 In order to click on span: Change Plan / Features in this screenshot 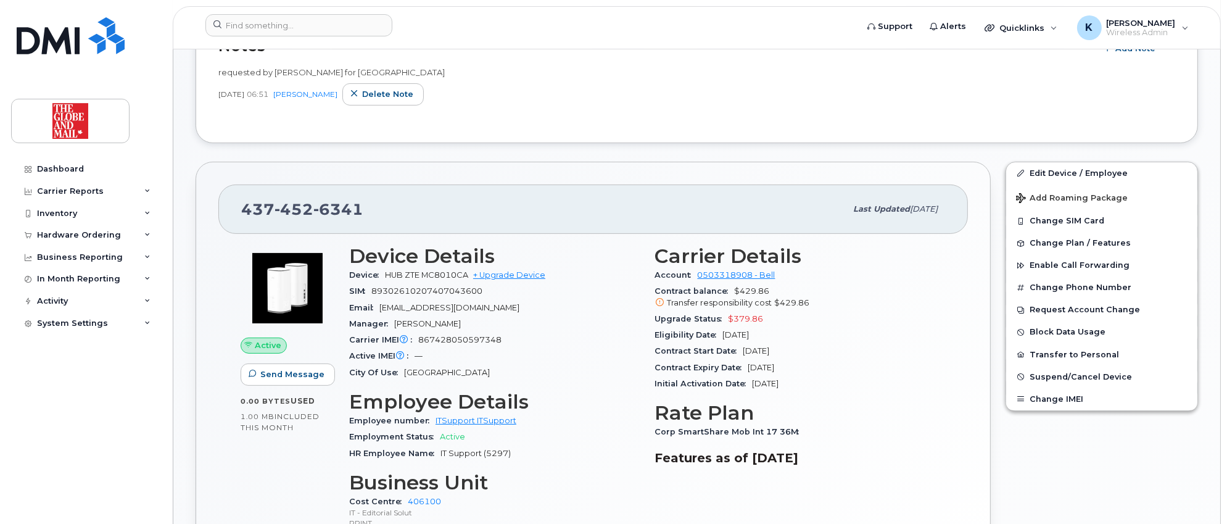, I will do `click(1080, 243)`.